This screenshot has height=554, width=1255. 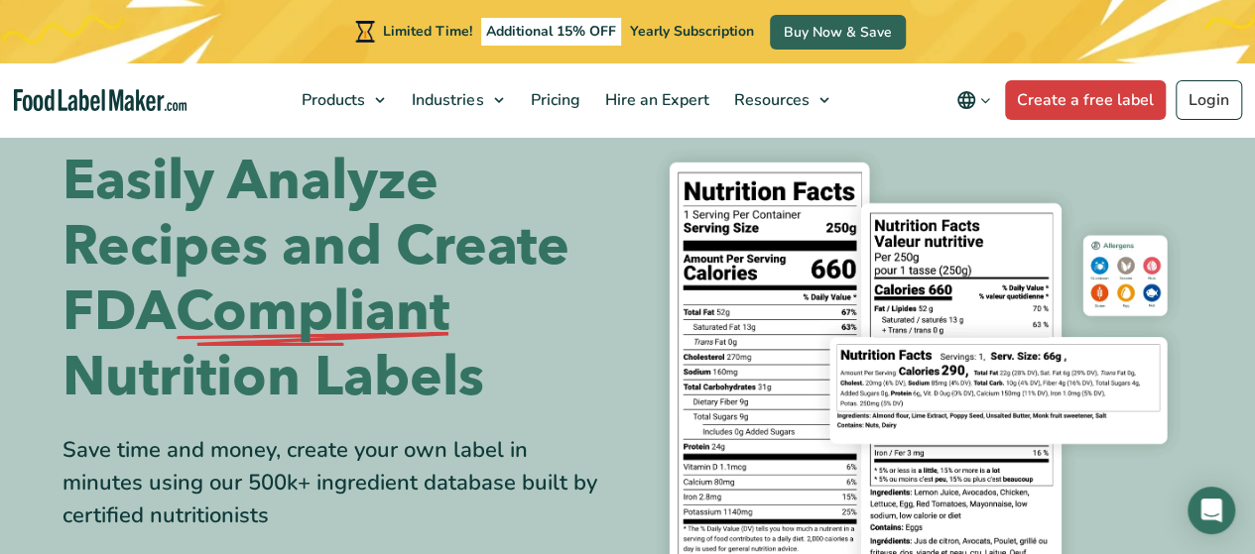 I want to click on span: Pricing, so click(x=552, y=100).